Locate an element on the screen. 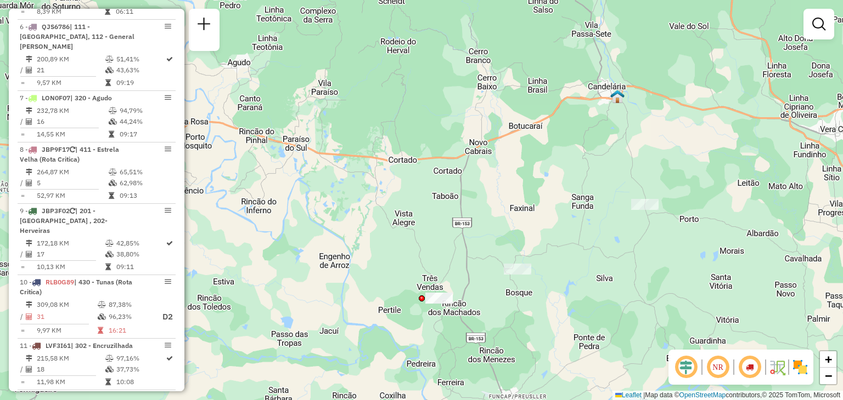  td: 215,58 KM is located at coordinates (70, 359).